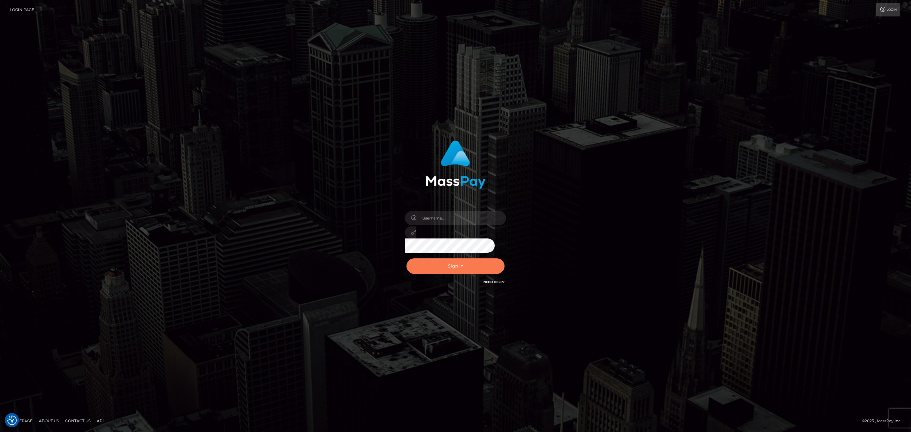 This screenshot has height=432, width=911. Describe the element at coordinates (22, 10) in the screenshot. I see `a: Login Page` at that location.